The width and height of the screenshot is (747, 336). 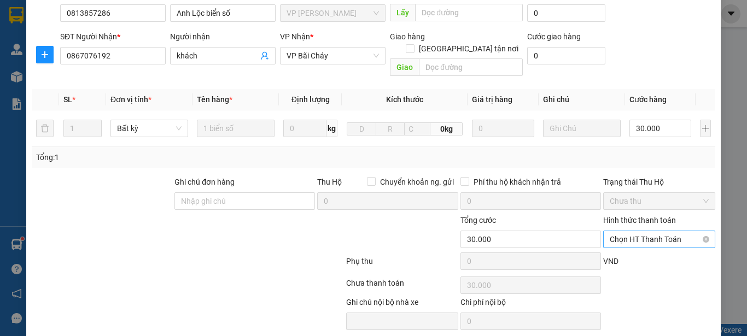 What do you see at coordinates (648, 100) in the screenshot?
I see `span: Cước hàng` at bounding box center [648, 100].